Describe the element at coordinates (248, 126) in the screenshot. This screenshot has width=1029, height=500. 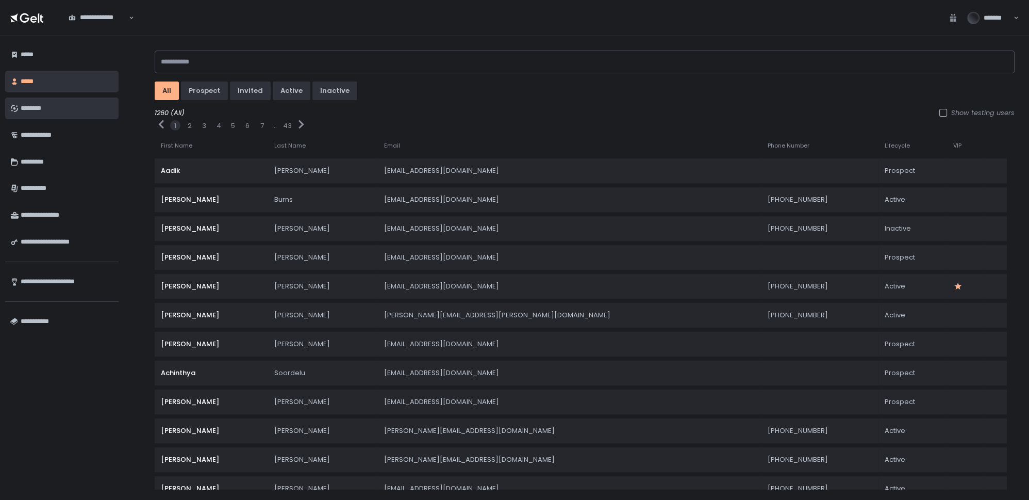
I see `div: 6` at that location.